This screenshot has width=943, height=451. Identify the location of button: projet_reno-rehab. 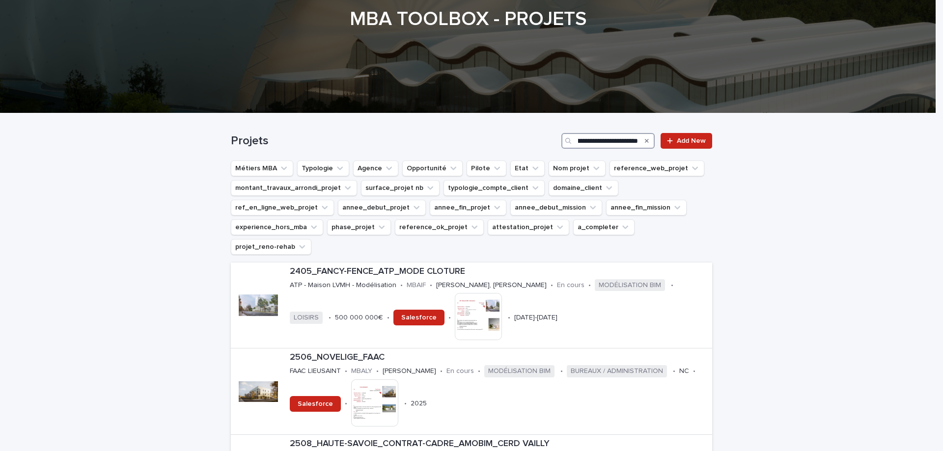
(271, 247).